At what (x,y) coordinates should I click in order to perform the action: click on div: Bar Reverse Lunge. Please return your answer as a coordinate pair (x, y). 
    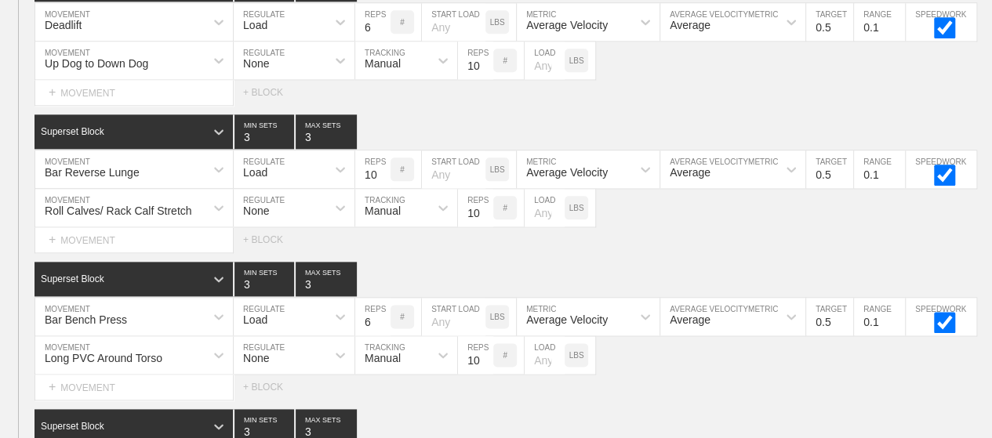
    Looking at the image, I should click on (92, 172).